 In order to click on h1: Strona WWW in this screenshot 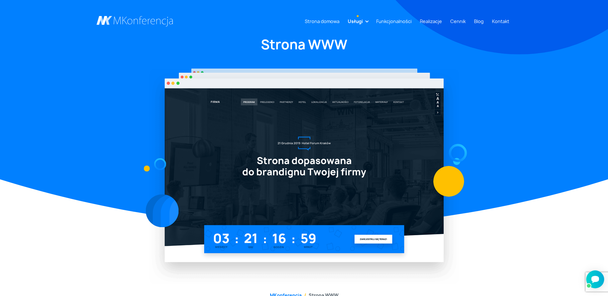, I will do `click(304, 45)`.